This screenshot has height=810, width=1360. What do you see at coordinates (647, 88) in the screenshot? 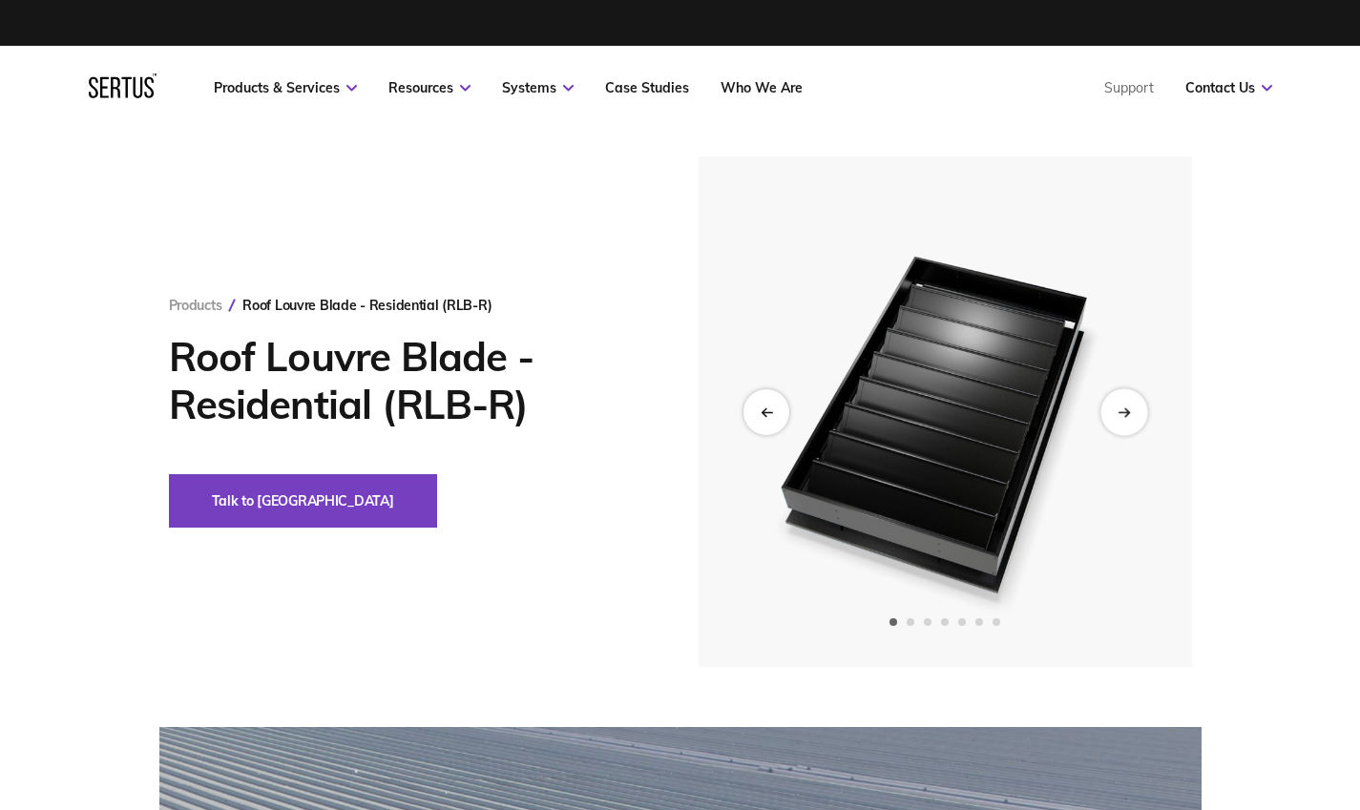
I see `a: Case Studies` at bounding box center [647, 88].